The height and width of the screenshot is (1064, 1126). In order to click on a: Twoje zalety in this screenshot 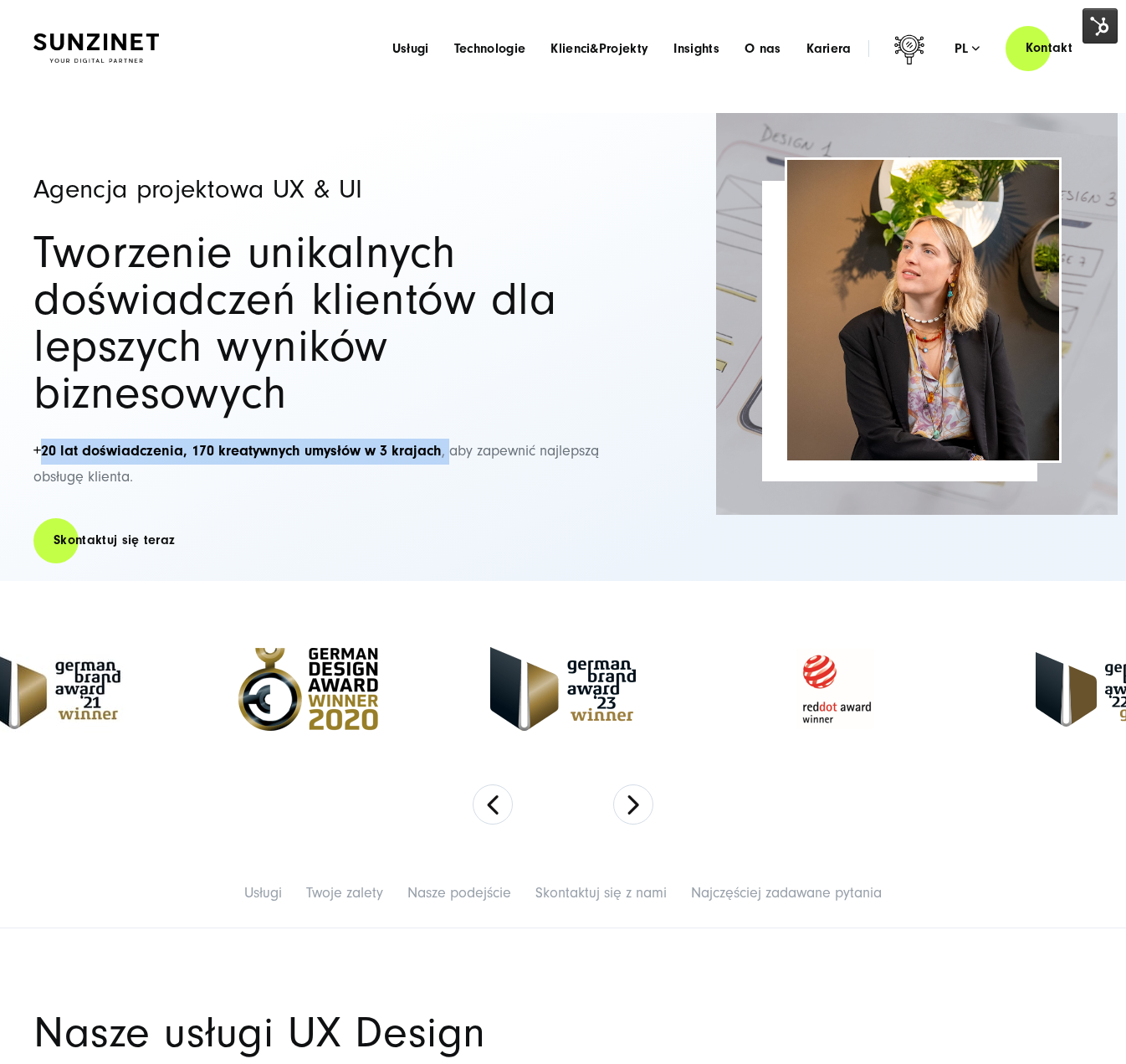, I will do `click(345, 892)`.